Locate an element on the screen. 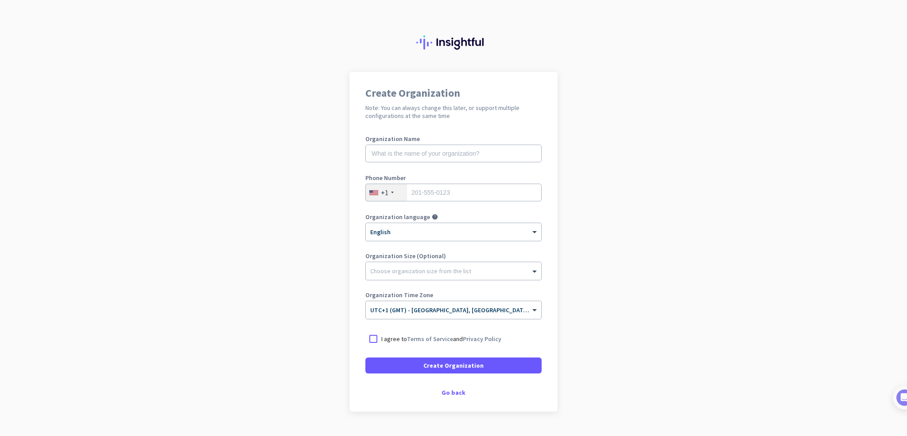  img: Insightful is located at coordinates (454, 43).